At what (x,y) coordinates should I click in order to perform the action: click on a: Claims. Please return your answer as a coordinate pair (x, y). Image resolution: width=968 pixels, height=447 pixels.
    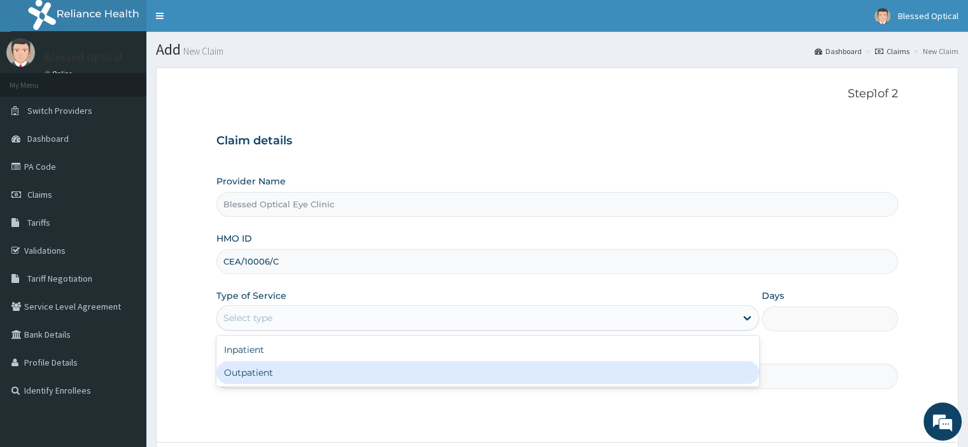
    Looking at the image, I should click on (892, 51).